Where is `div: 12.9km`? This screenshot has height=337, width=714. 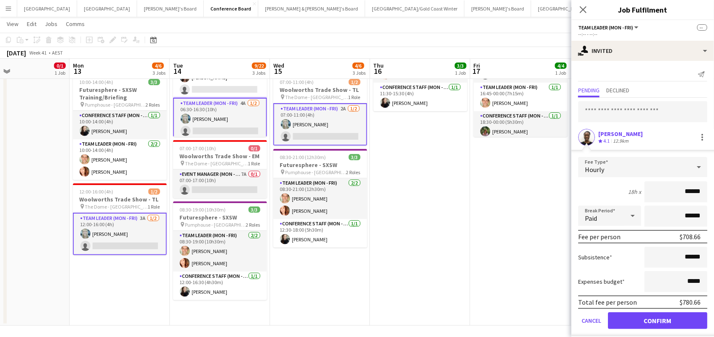 div: 12.9km is located at coordinates (620, 141).